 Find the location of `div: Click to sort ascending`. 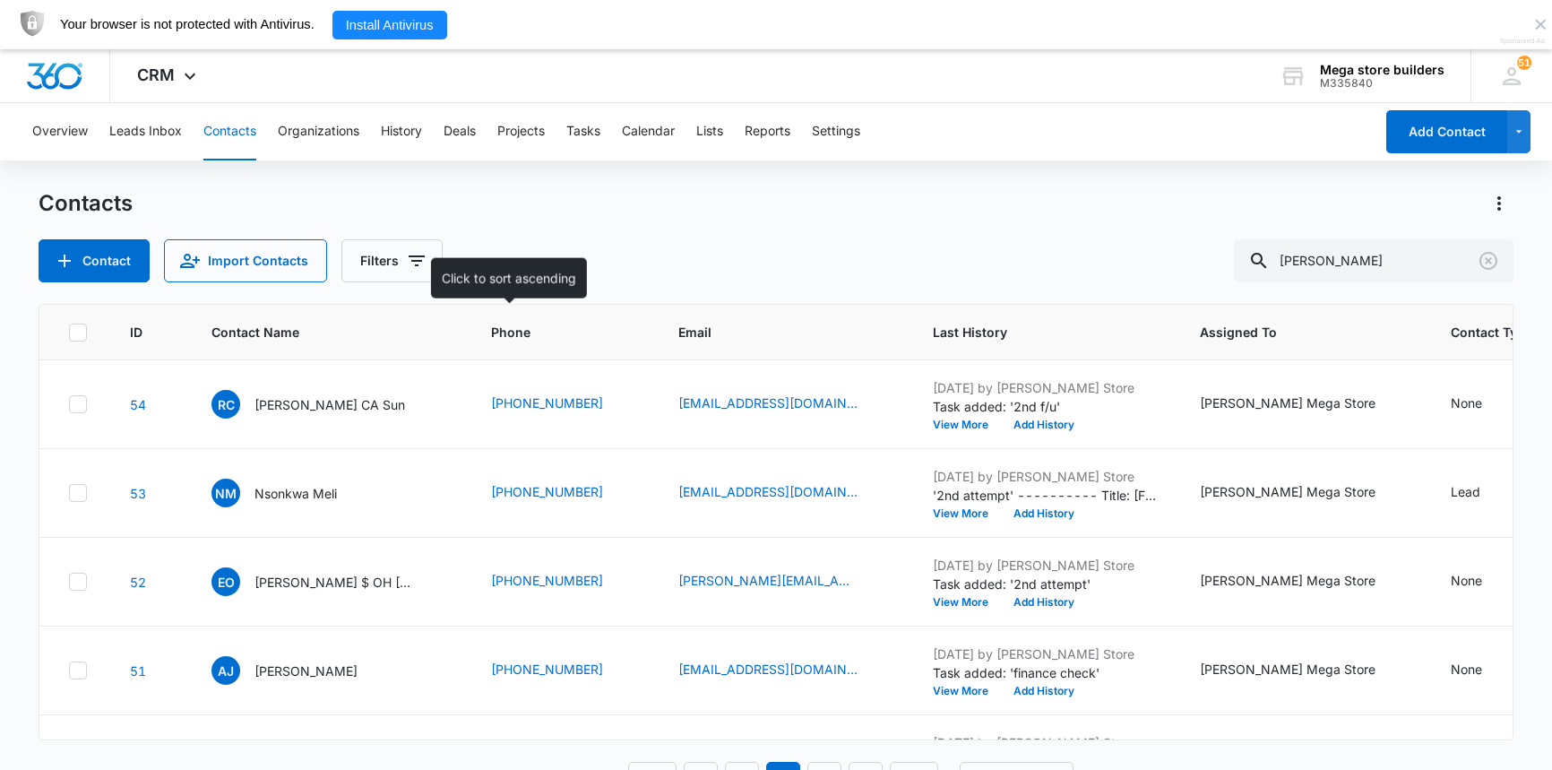

div: Click to sort ascending is located at coordinates (509, 278).